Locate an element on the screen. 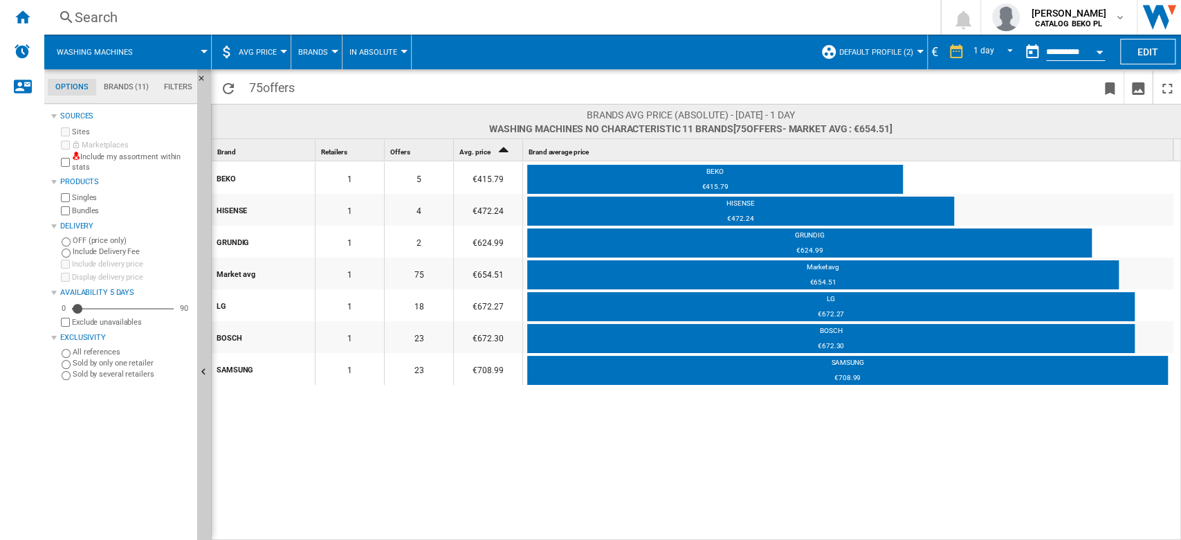 The height and width of the screenshot is (540, 1181). span: Brand is located at coordinates (226, 152).